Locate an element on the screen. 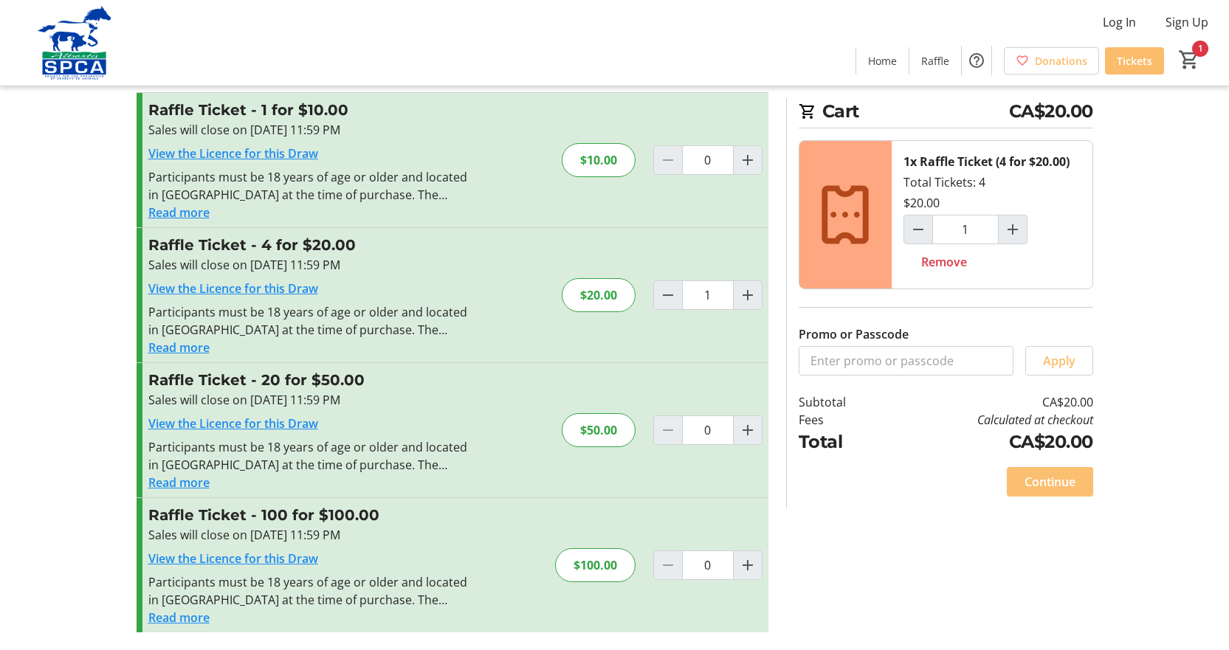 This screenshot has width=1229, height=650. span: Sign Up is located at coordinates (1187, 22).